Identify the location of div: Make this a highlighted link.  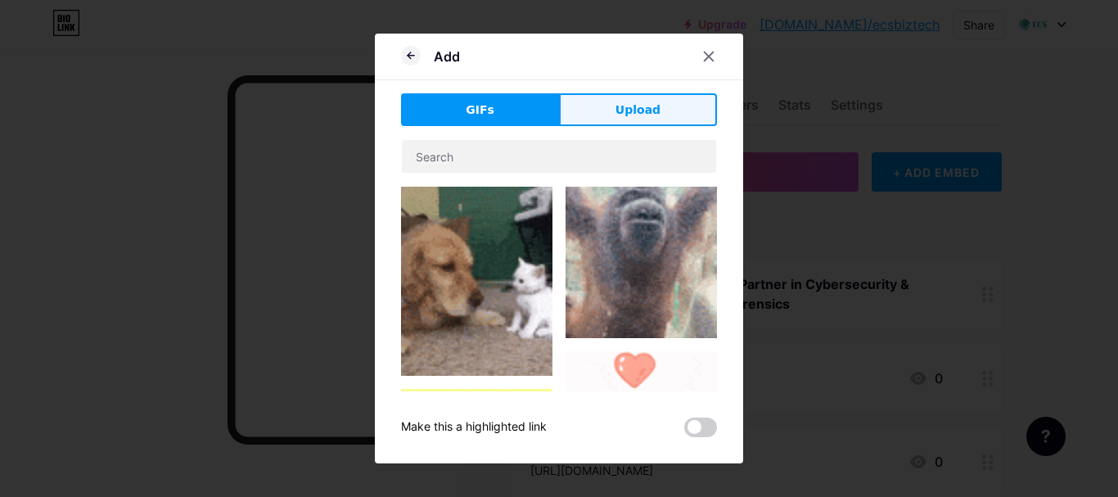
(474, 427).